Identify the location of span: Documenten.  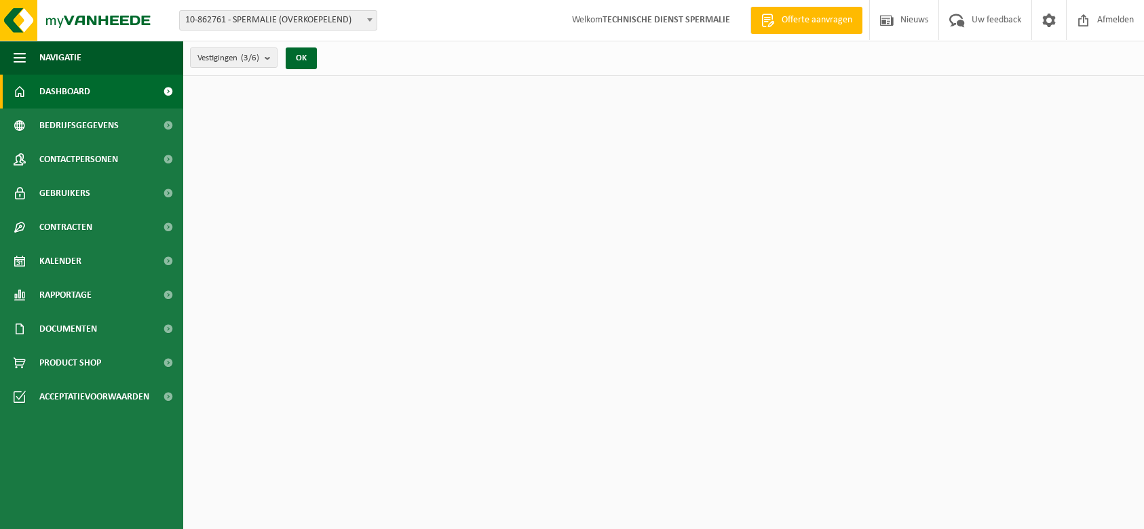
(68, 329).